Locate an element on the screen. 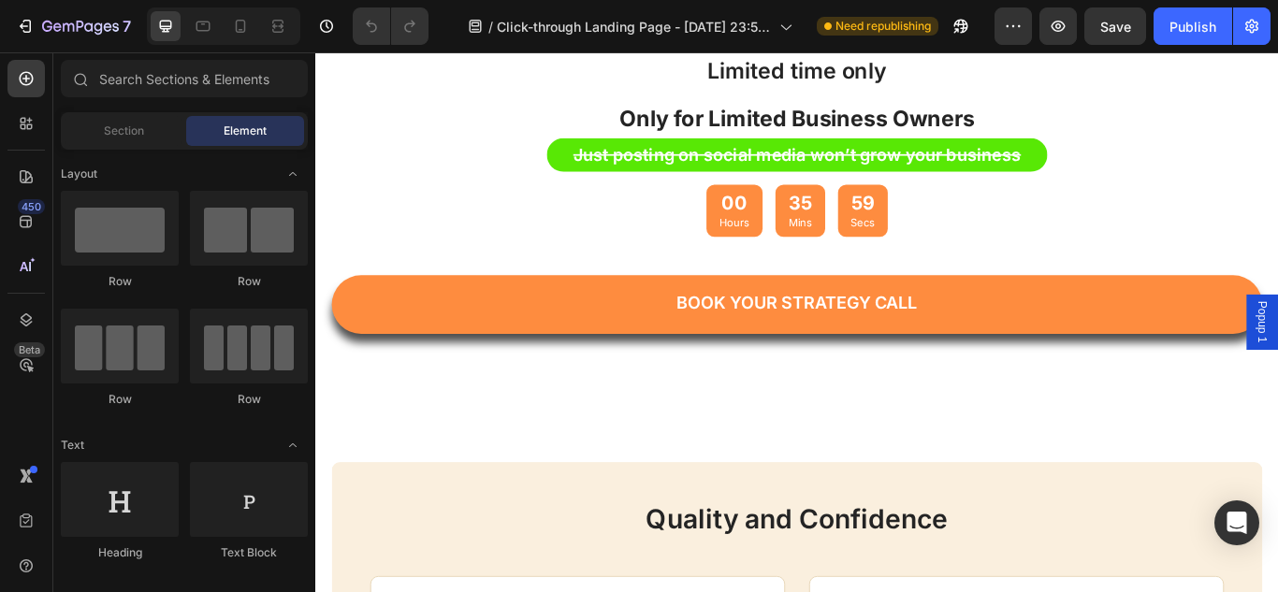  span: Layout is located at coordinates (79, 174).